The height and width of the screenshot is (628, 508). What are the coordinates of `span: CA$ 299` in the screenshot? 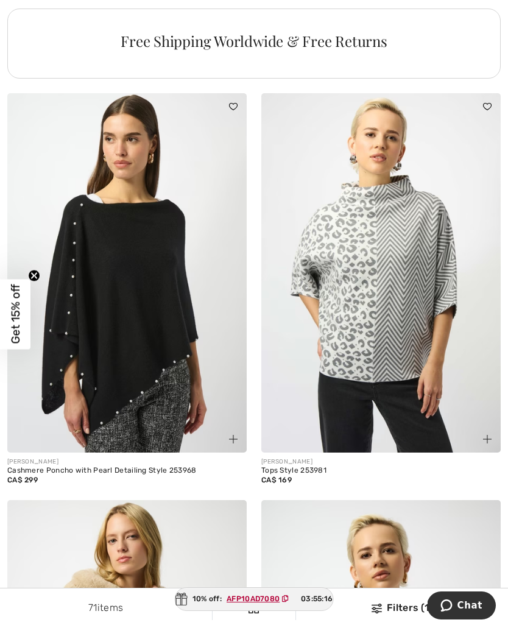 It's located at (23, 480).